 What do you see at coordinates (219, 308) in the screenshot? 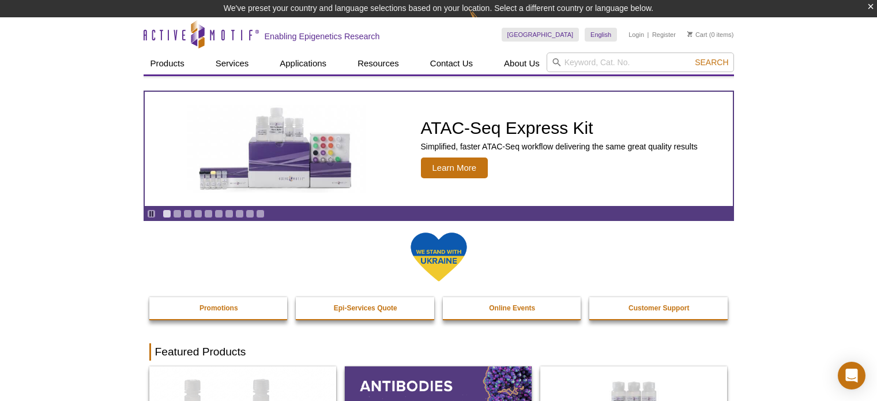
I see `a: Promotions` at bounding box center [219, 308].